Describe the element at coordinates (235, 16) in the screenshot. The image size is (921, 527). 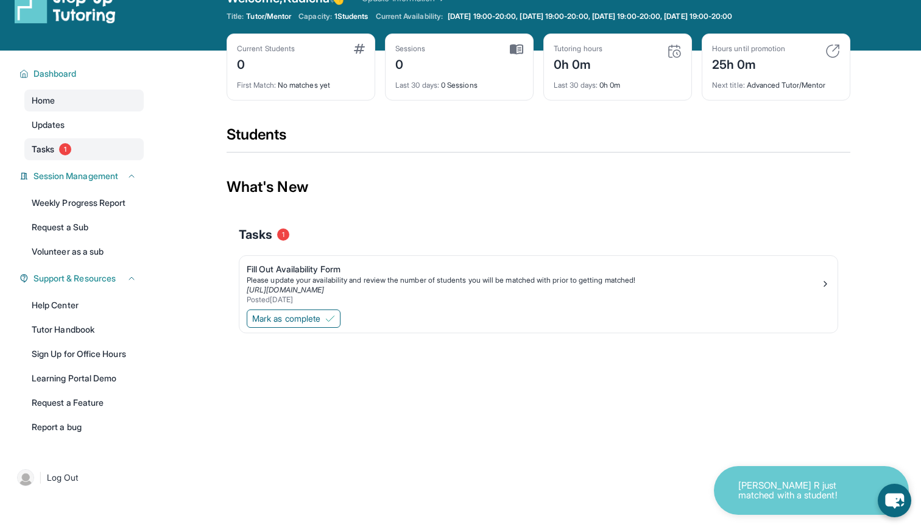
I see `span: Title:` at that location.